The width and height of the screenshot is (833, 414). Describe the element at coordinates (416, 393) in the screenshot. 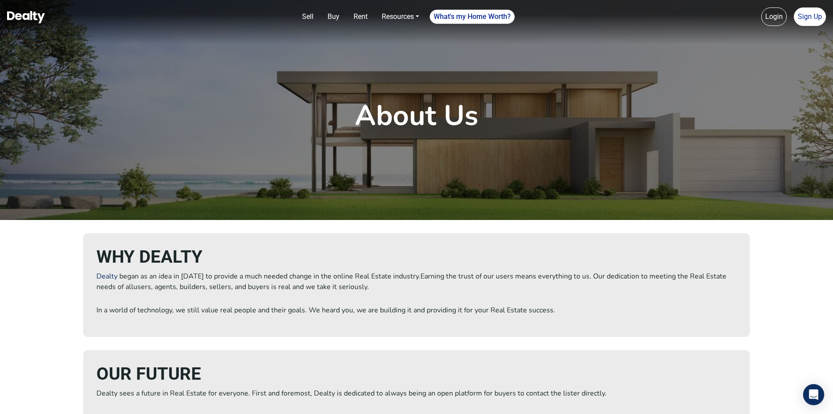

I see `p: Dealty sees a future in Real Estate for everyone. First and foremost, Dealty is dedicated to alwa...` at that location.